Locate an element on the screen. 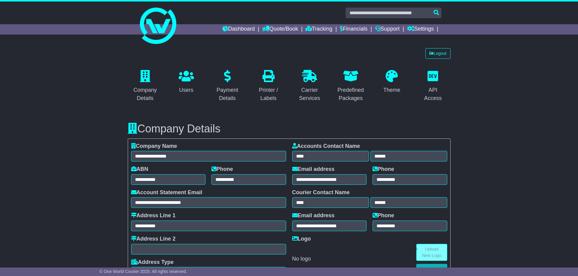  a: Theme is located at coordinates (392, 82).